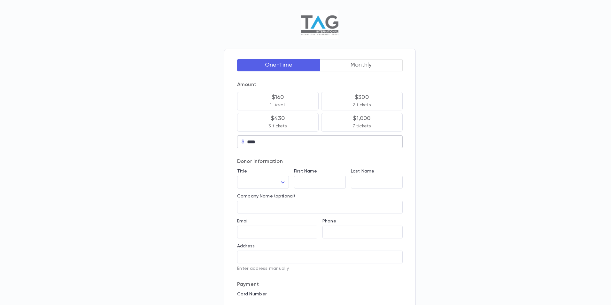 The height and width of the screenshot is (305, 611). Describe the element at coordinates (278, 118) in the screenshot. I see `p: $430` at that location.